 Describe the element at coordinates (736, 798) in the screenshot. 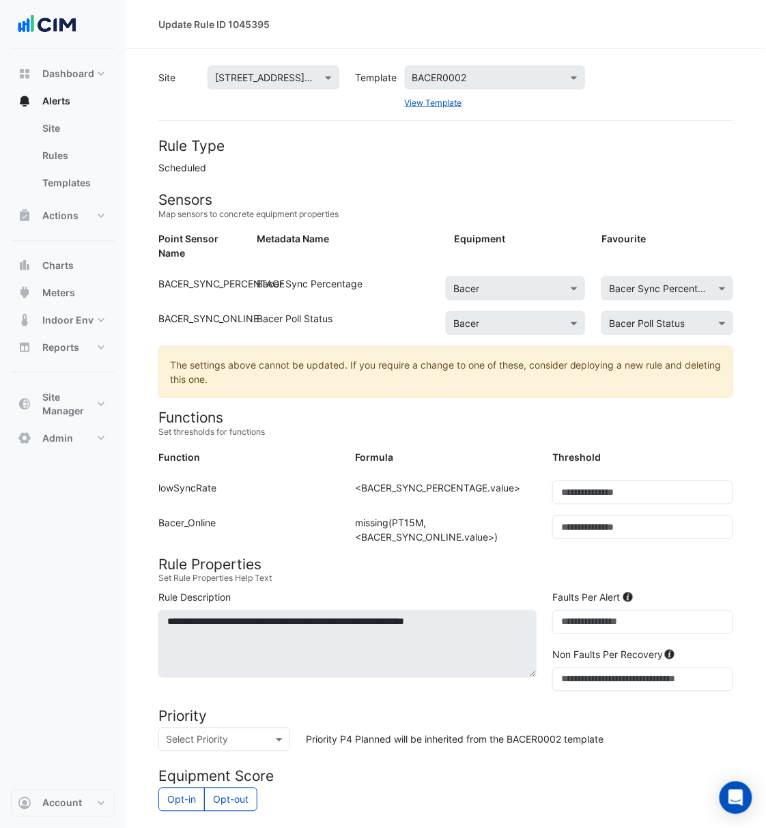

I see `div: Open Intercom Messenger` at that location.